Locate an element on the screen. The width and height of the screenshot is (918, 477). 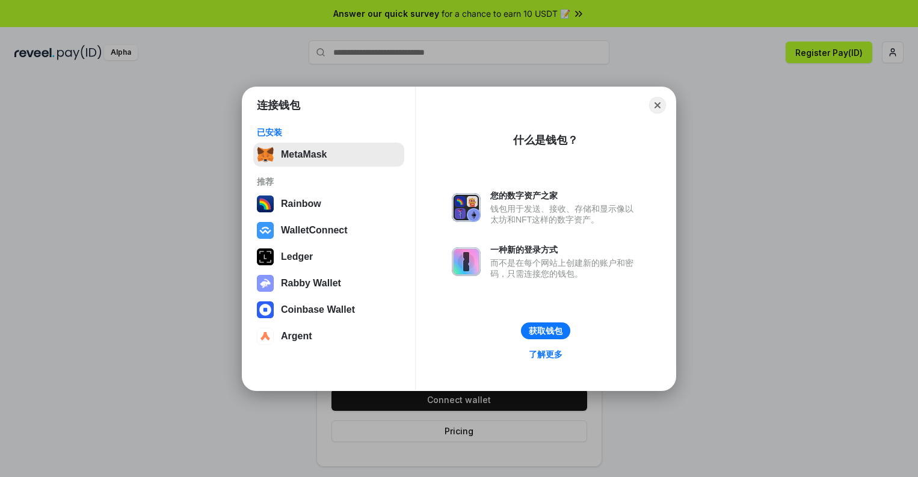
img: svg+xml,%3Csvg%20width%3D%22120%22%20height%3D%22120%22%20viewBox%3D%220%200%20120%20120%22%20fil... is located at coordinates (265, 204).